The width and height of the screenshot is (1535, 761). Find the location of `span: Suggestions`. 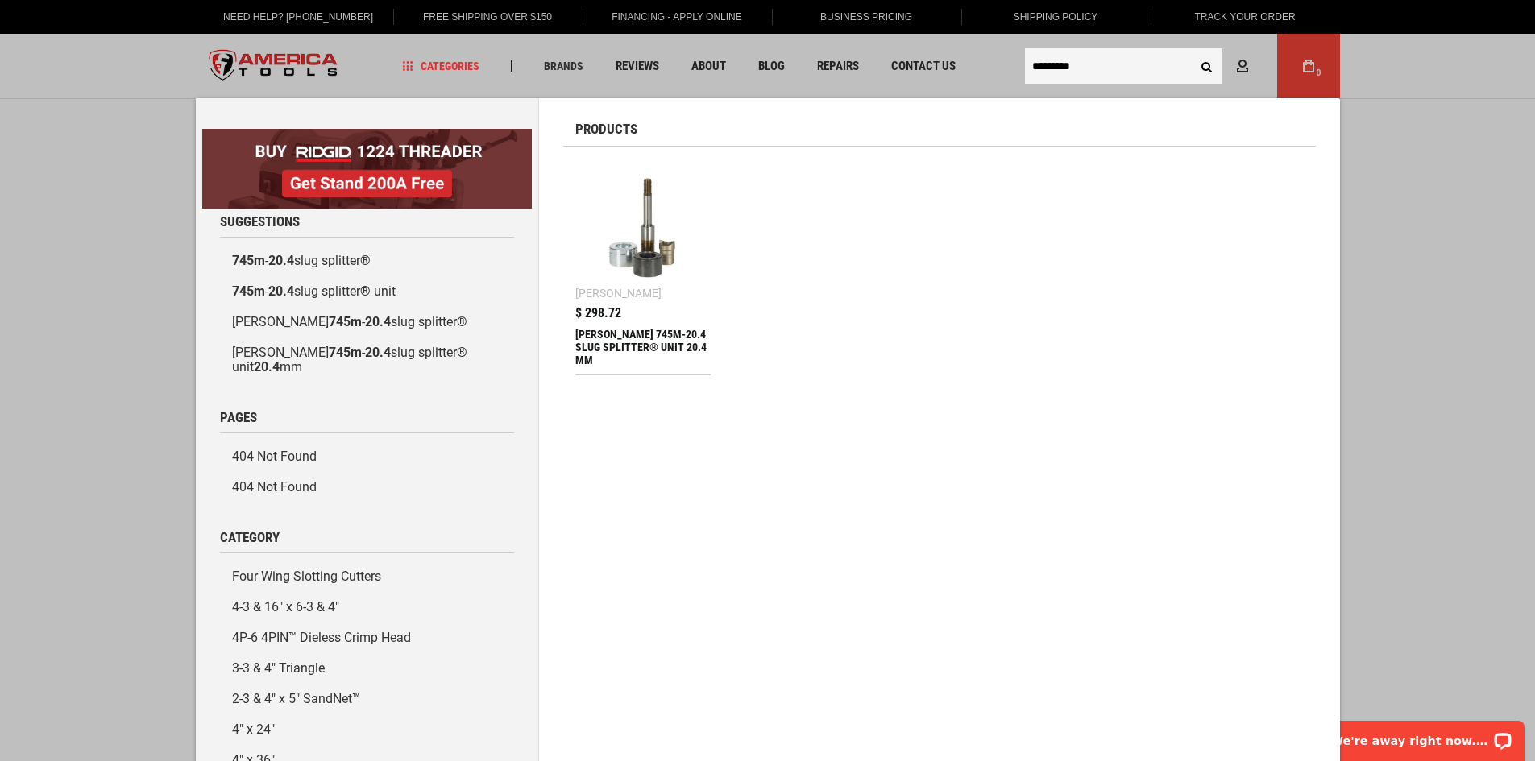

span: Suggestions is located at coordinates (259, 222).